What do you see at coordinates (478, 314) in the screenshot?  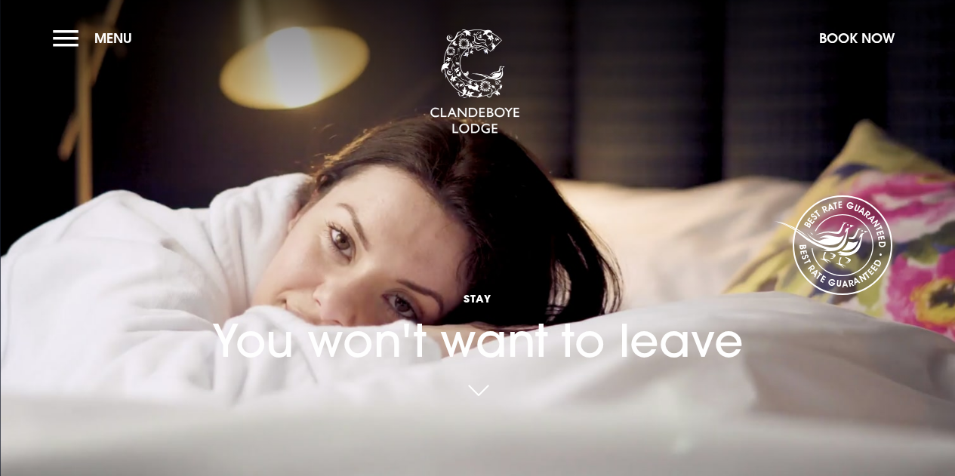 I see `h1: You won't want to leave` at bounding box center [478, 314].